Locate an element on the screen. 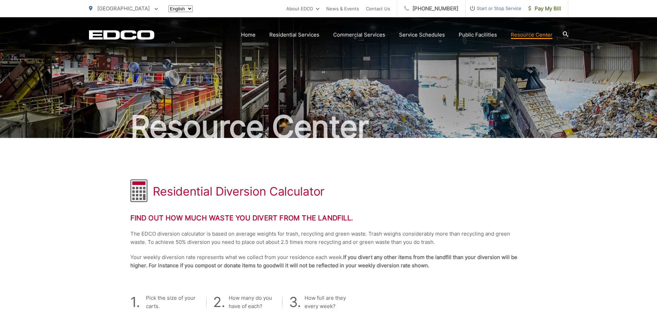 The width and height of the screenshot is (657, 317). a: Residential Services is located at coordinates (294, 35).